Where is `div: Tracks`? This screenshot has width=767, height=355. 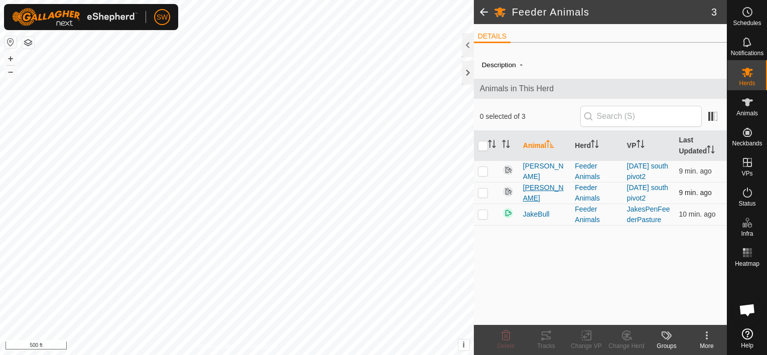 div: Tracks is located at coordinates (546, 346).